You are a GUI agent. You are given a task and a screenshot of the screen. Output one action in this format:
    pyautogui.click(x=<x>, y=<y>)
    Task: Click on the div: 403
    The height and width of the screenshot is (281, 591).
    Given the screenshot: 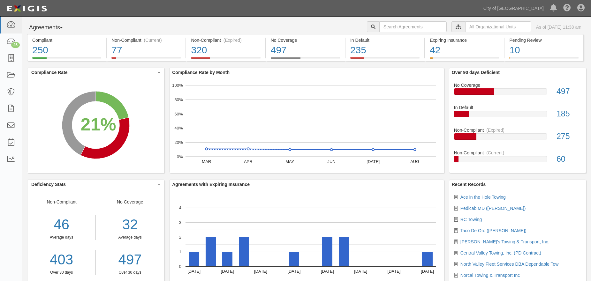 What is the action you would take?
    pyautogui.click(x=61, y=260)
    